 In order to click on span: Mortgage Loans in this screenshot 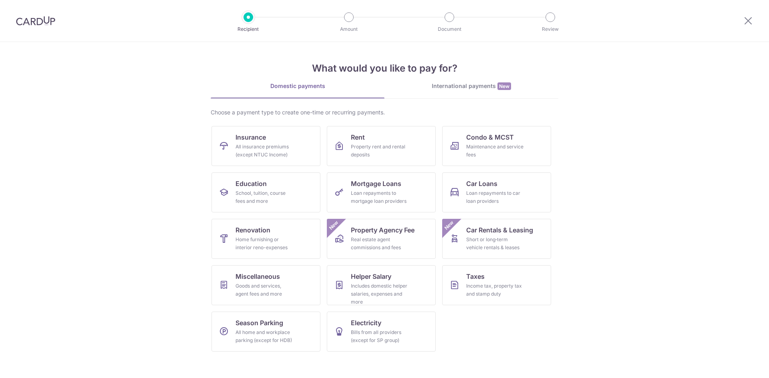, I will do `click(376, 184)`.